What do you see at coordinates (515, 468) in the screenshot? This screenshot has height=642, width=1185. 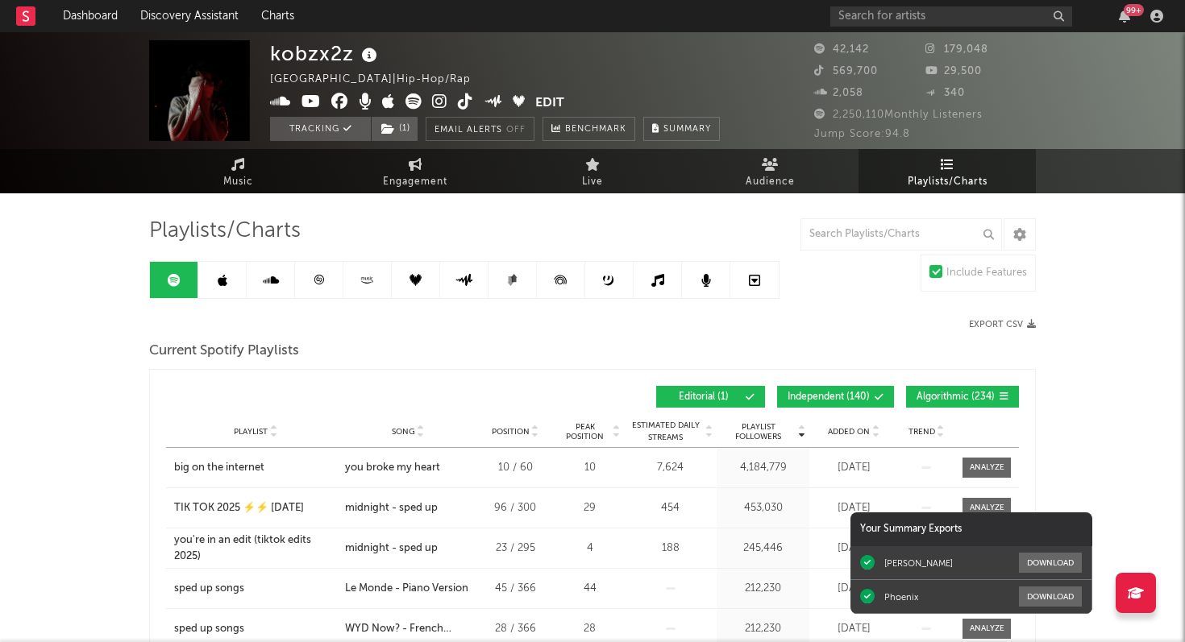 I see `div: 10 / 60` at bounding box center [515, 468].